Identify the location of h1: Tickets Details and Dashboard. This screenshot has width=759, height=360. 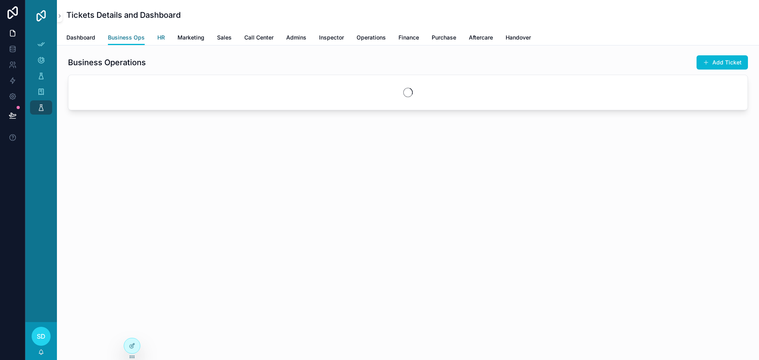
(123, 15).